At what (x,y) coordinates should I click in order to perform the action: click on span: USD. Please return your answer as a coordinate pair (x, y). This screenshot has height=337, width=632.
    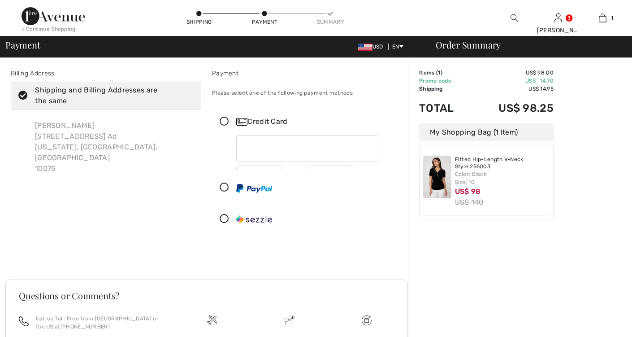
    Looking at the image, I should click on (373, 47).